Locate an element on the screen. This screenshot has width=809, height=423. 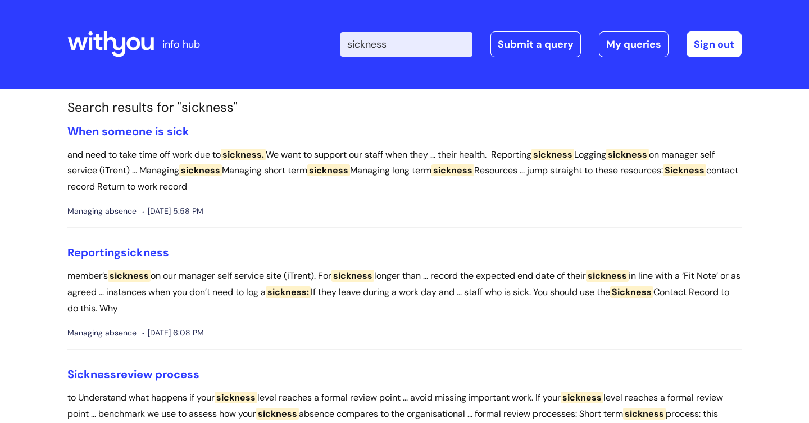
input: Search is located at coordinates (406, 44).